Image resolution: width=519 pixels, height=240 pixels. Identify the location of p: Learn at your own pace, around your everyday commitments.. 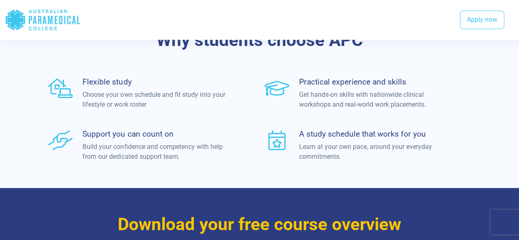
(375, 152).